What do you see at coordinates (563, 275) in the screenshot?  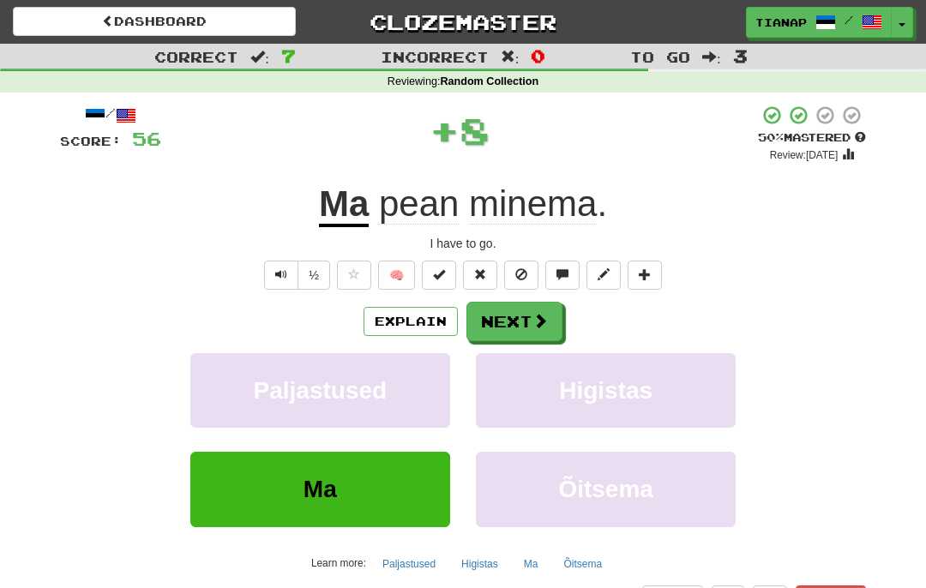 I see `button: Discuss sentence (alt+u)` at bounding box center [563, 275].